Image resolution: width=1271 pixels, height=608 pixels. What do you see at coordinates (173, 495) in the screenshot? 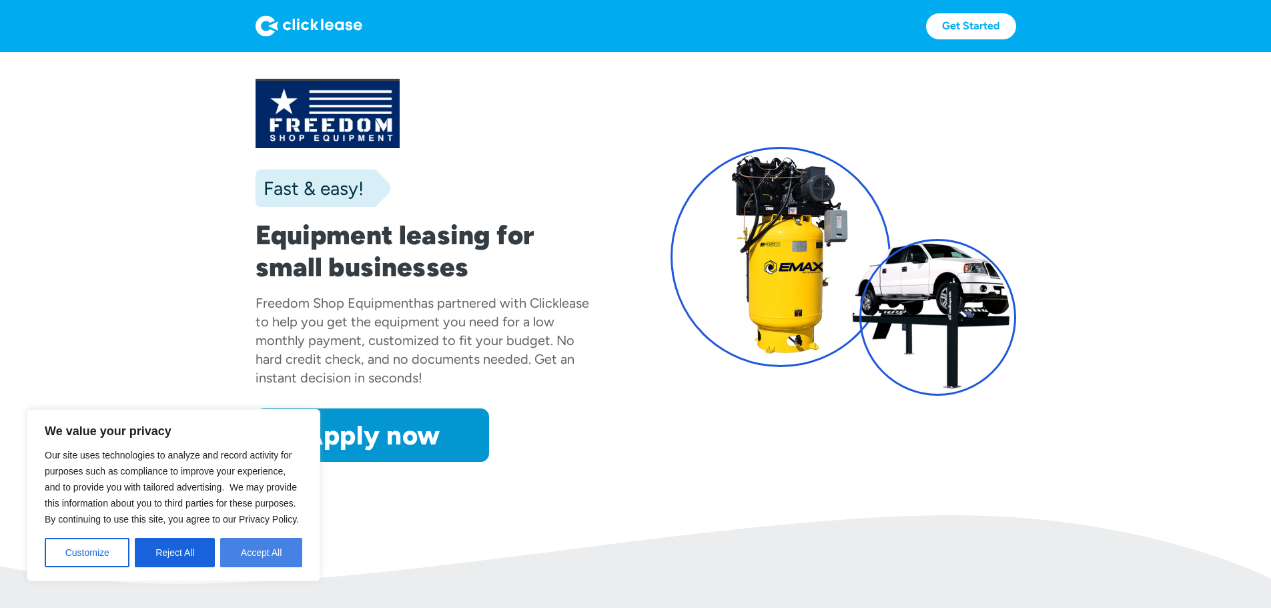
I see `div: We value your privacy` at bounding box center [173, 495].